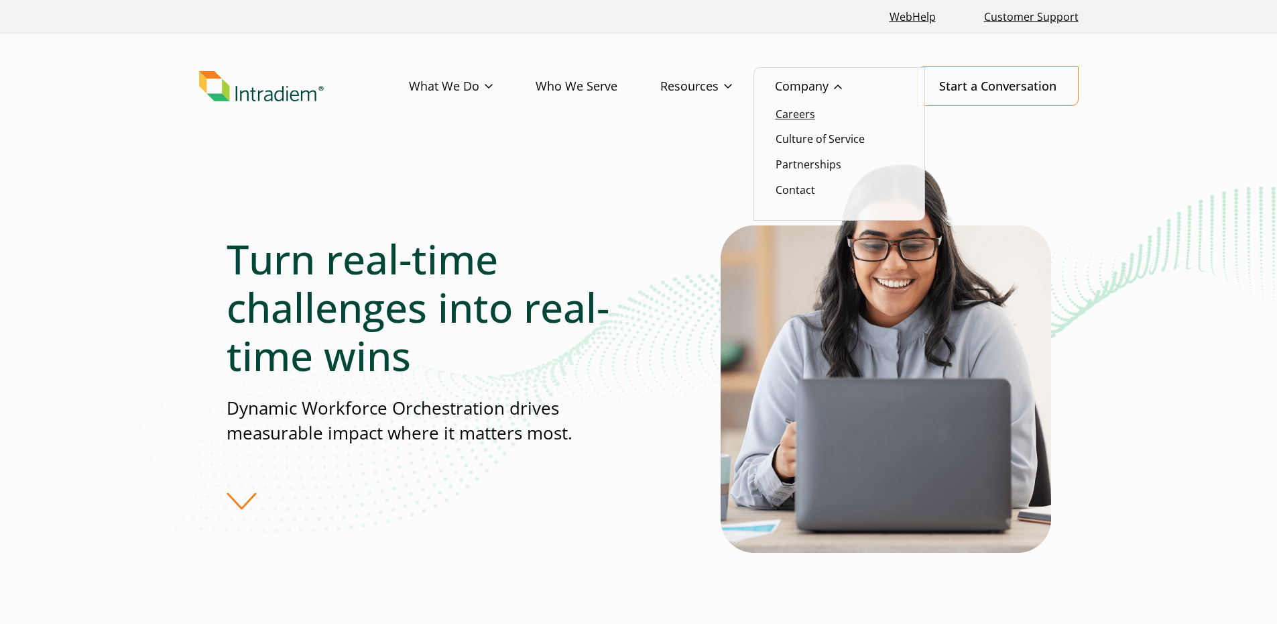 Image resolution: width=1277 pixels, height=624 pixels. What do you see at coordinates (809, 164) in the screenshot?
I see `a: Partnerships` at bounding box center [809, 164].